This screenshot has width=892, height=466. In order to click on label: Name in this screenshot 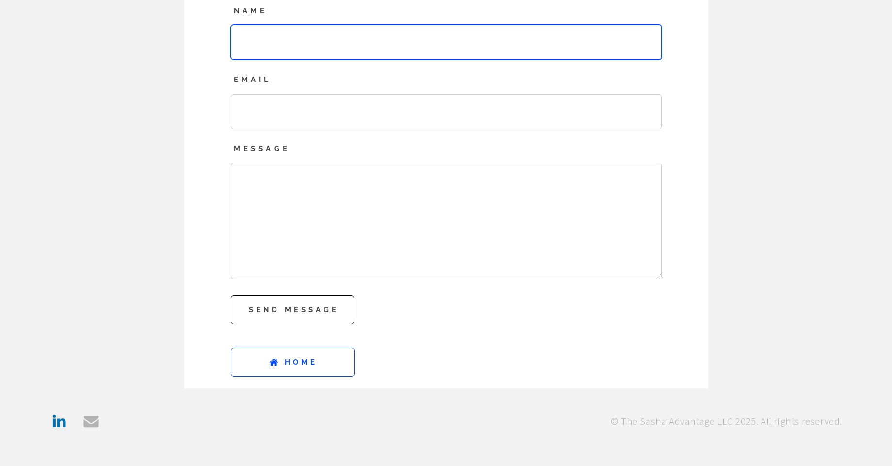, I will do `click(446, 11)`.